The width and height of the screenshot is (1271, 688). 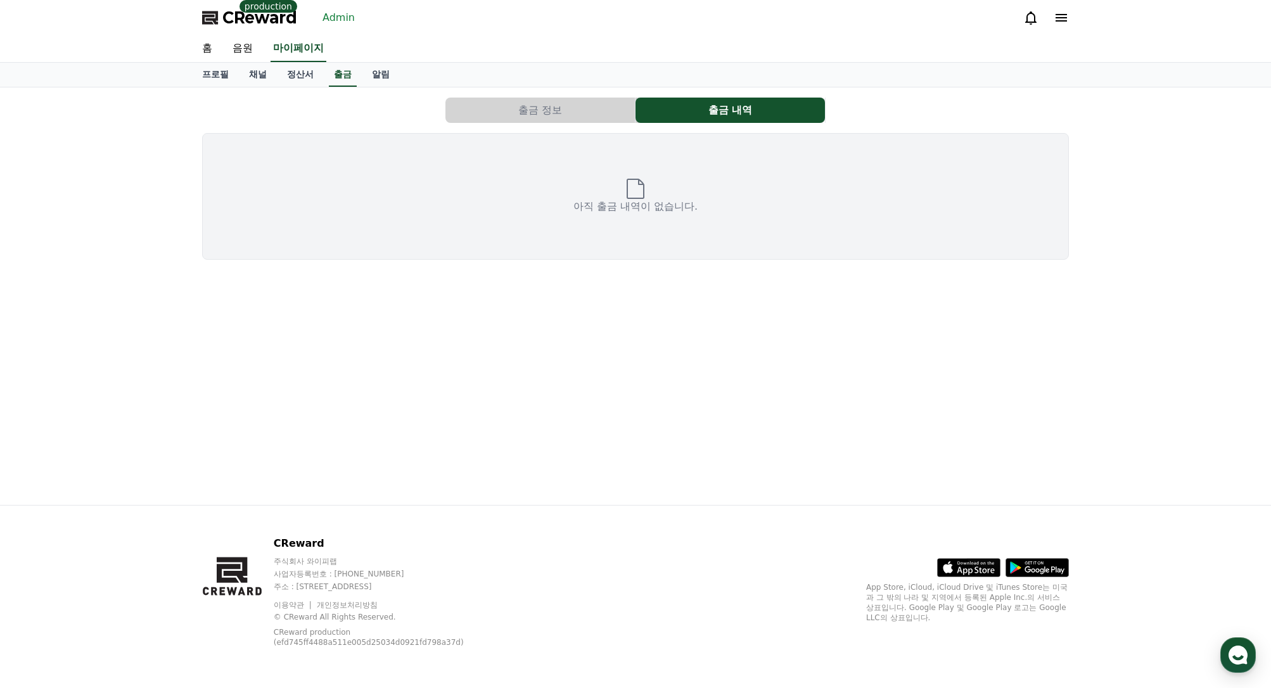 I want to click on a: 출금 정보, so click(x=540, y=110).